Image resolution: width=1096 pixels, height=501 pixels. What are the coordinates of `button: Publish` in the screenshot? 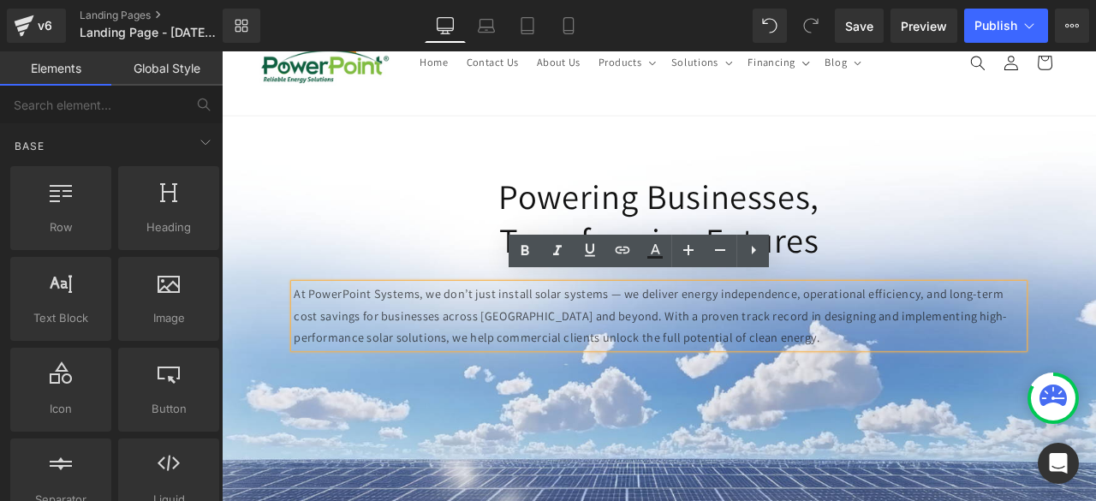 It's located at (1006, 26).